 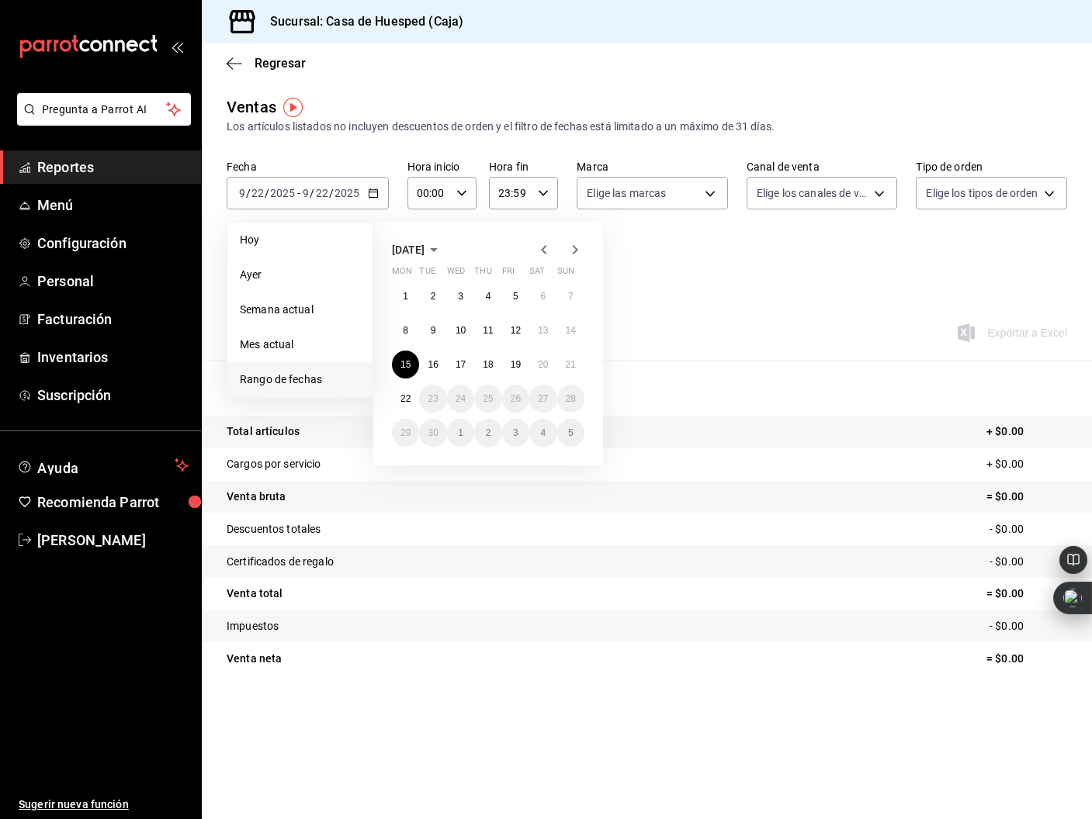 What do you see at coordinates (405, 331) in the screenshot?
I see `button: September 8, 2025` at bounding box center [405, 331].